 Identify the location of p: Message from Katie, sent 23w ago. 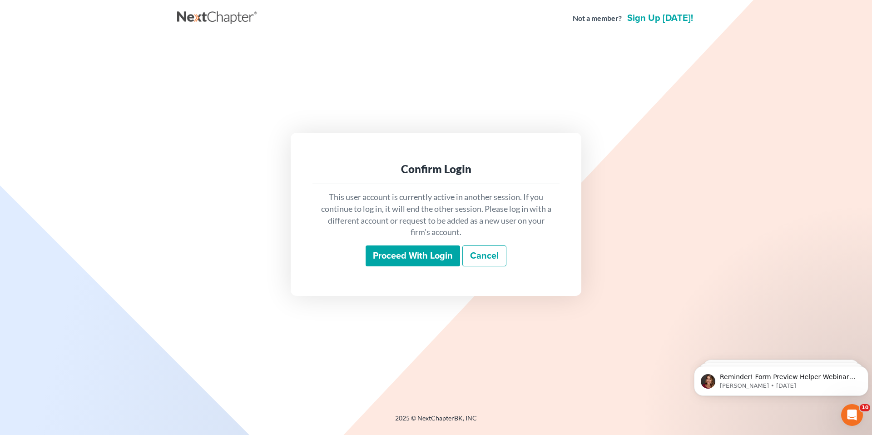
(98, 39).